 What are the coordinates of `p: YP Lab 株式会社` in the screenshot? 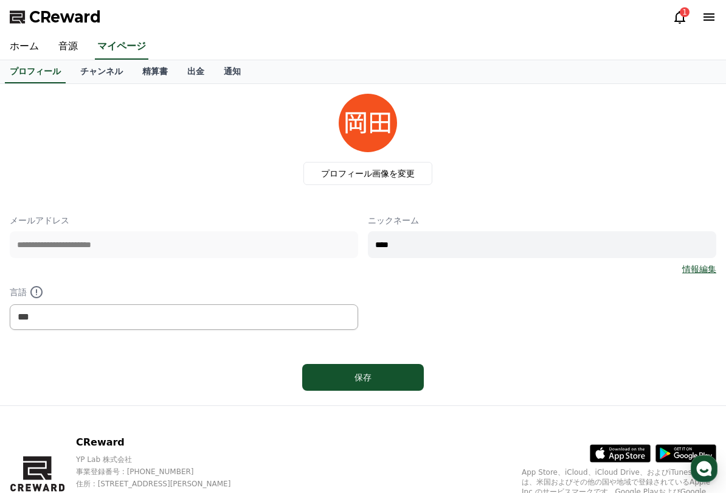 It's located at (164, 459).